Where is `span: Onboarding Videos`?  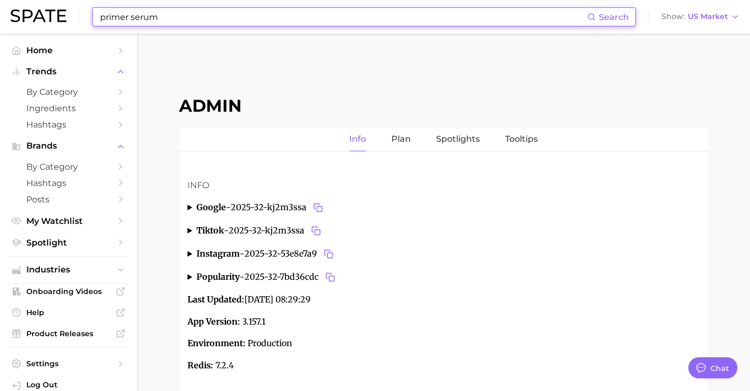
span: Onboarding Videos is located at coordinates (68, 291).